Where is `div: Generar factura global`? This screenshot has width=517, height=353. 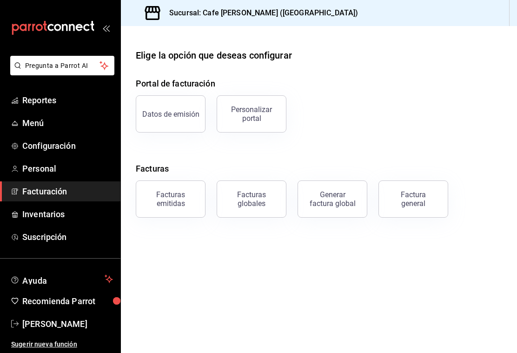
div: Generar factura global is located at coordinates (332, 199).